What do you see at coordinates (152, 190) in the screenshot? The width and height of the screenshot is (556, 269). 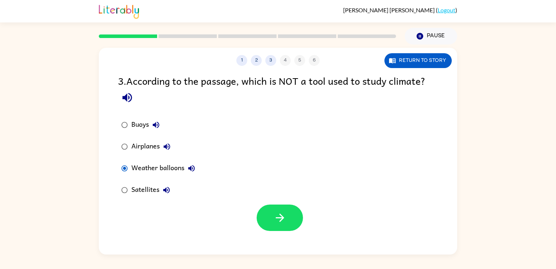 I see `div: Satellites` at bounding box center [152, 190].